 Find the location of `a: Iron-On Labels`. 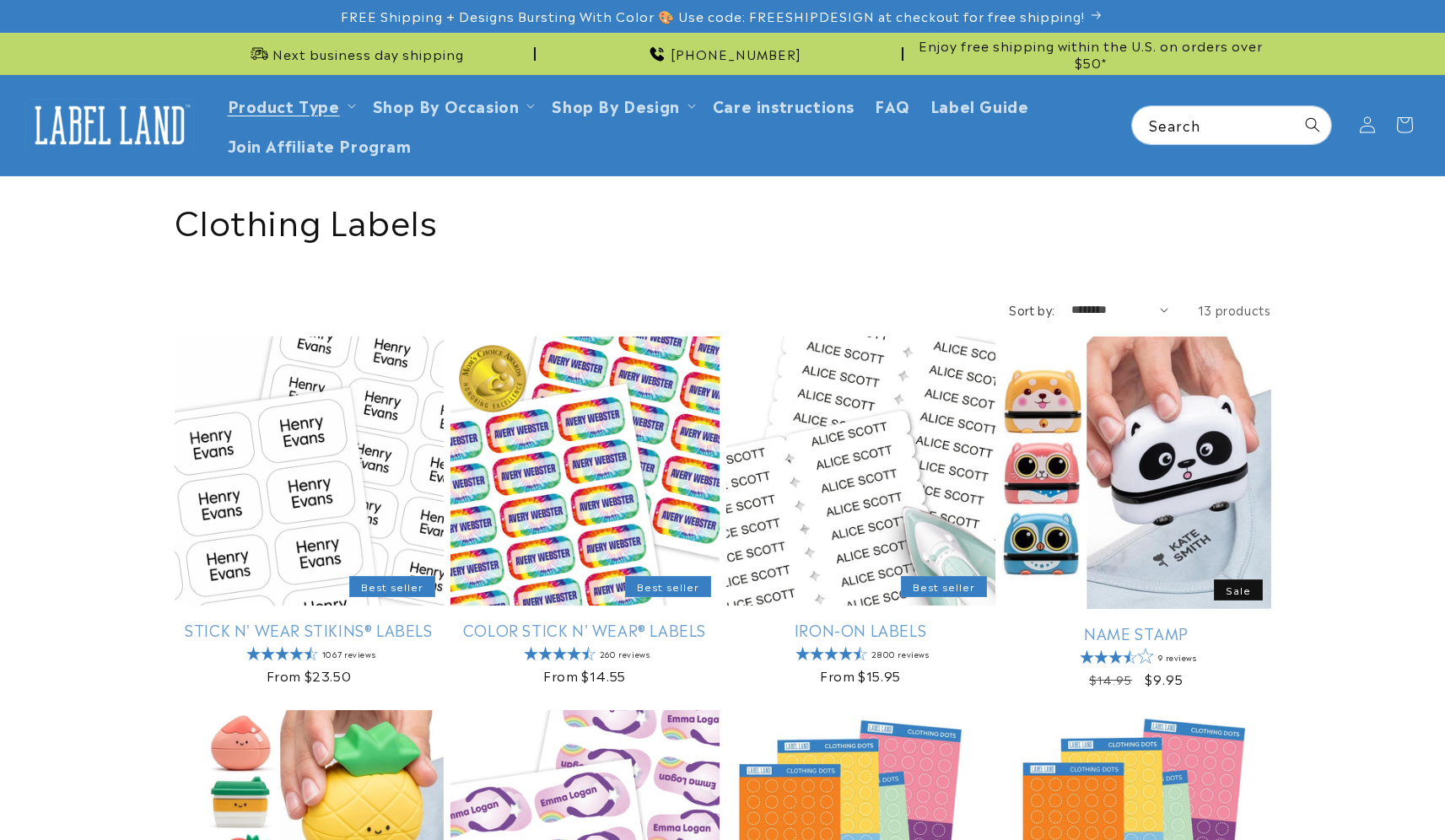

a: Iron-On Labels is located at coordinates (860, 629).